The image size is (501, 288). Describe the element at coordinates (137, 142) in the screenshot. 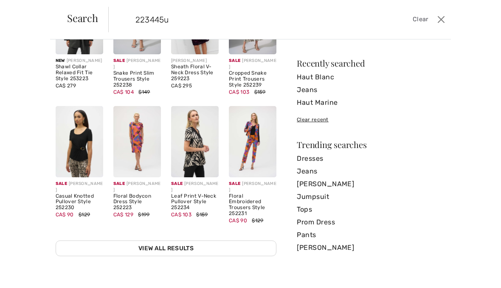

I see `a: Floral Bodycon Dress Style 252223. Multi` at that location.